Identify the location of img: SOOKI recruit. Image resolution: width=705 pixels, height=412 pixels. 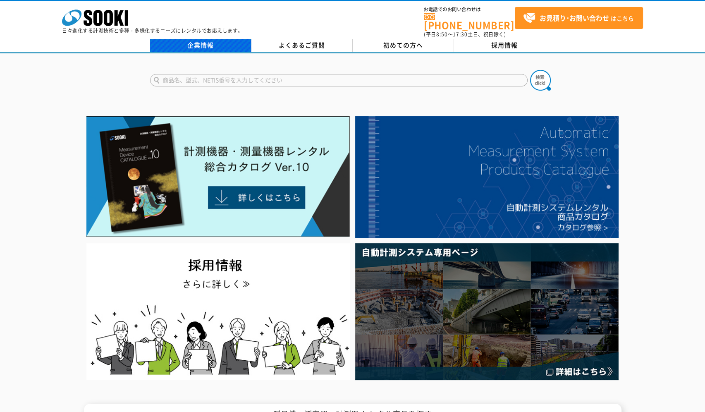
(218, 311).